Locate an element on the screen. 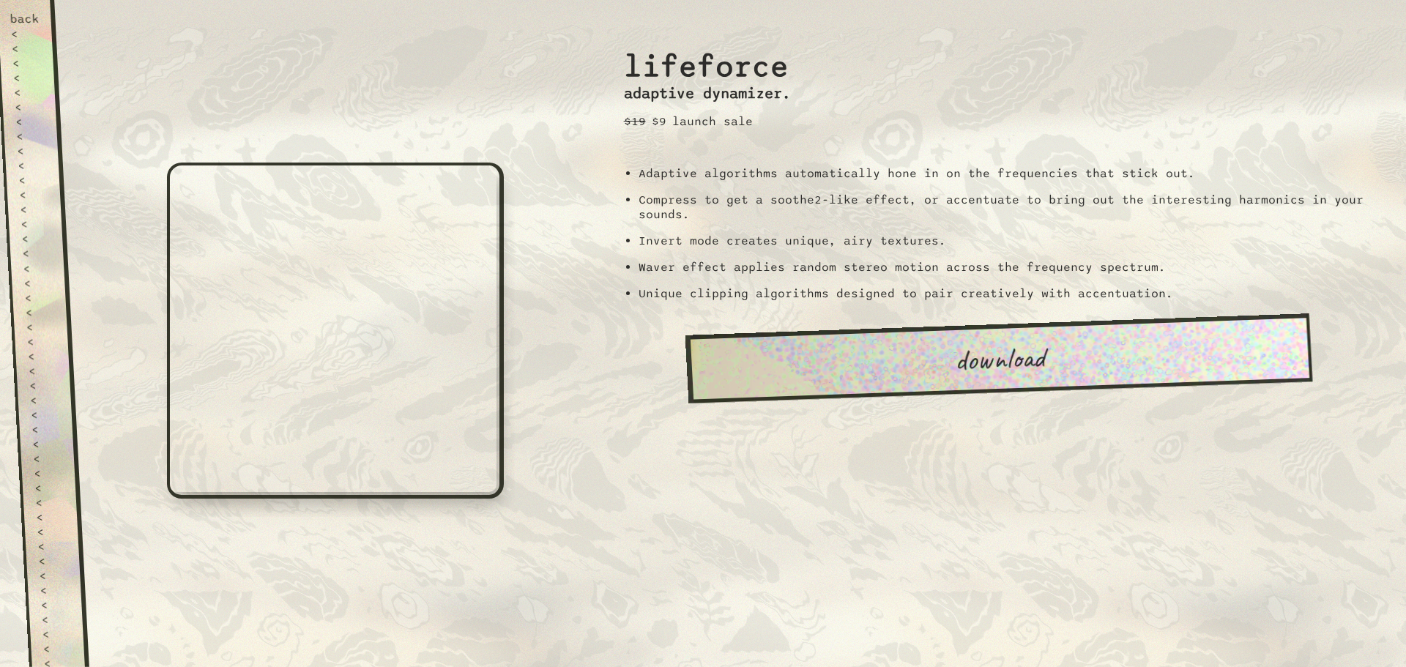 The width and height of the screenshot is (1406, 667). h2: lifeforce is located at coordinates (707, 59).